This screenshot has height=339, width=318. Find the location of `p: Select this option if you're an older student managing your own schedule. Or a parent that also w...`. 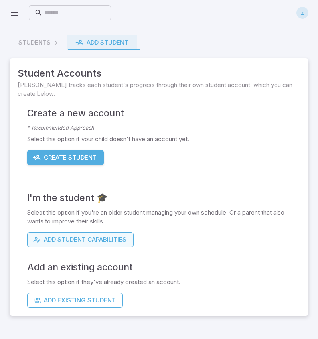

p: Select this option if you're an older student managing your own schedule. Or a parent that also w... is located at coordinates (164, 217).